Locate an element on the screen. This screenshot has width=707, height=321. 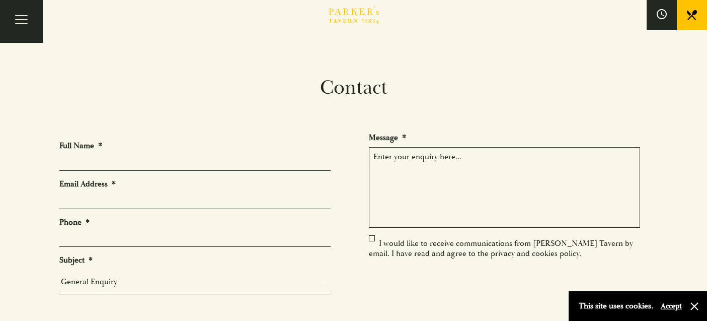
button: Accept is located at coordinates (671, 305).